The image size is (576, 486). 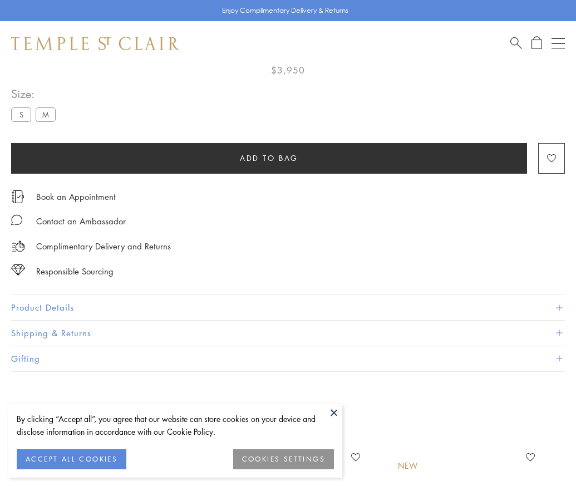 What do you see at coordinates (71, 459) in the screenshot?
I see `button: ACCEPT ALL COOKIES` at bounding box center [71, 459].